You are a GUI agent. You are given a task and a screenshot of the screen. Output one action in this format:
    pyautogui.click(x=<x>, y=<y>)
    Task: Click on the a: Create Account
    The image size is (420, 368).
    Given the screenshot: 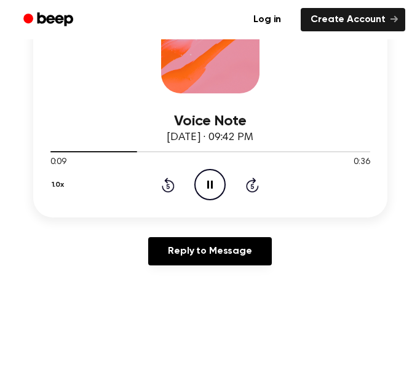 What is the action you would take?
    pyautogui.click(x=353, y=20)
    